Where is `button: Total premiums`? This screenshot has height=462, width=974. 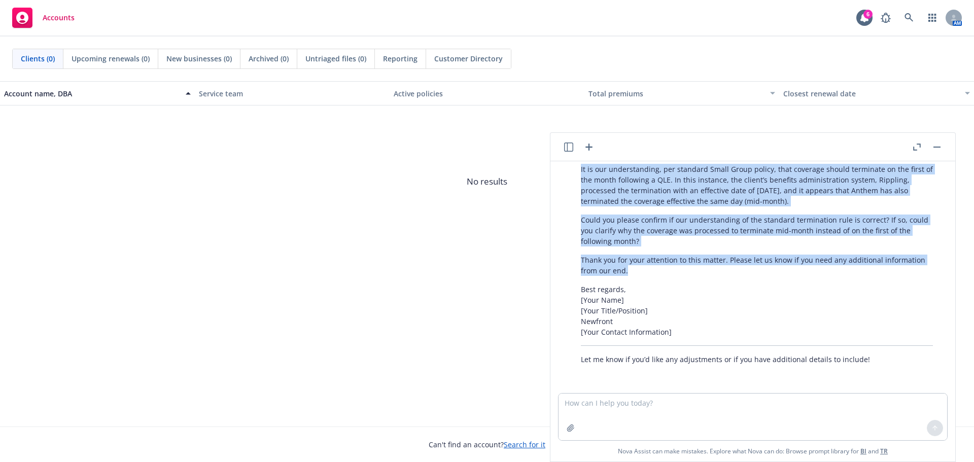
button: Total premiums is located at coordinates (682, 93).